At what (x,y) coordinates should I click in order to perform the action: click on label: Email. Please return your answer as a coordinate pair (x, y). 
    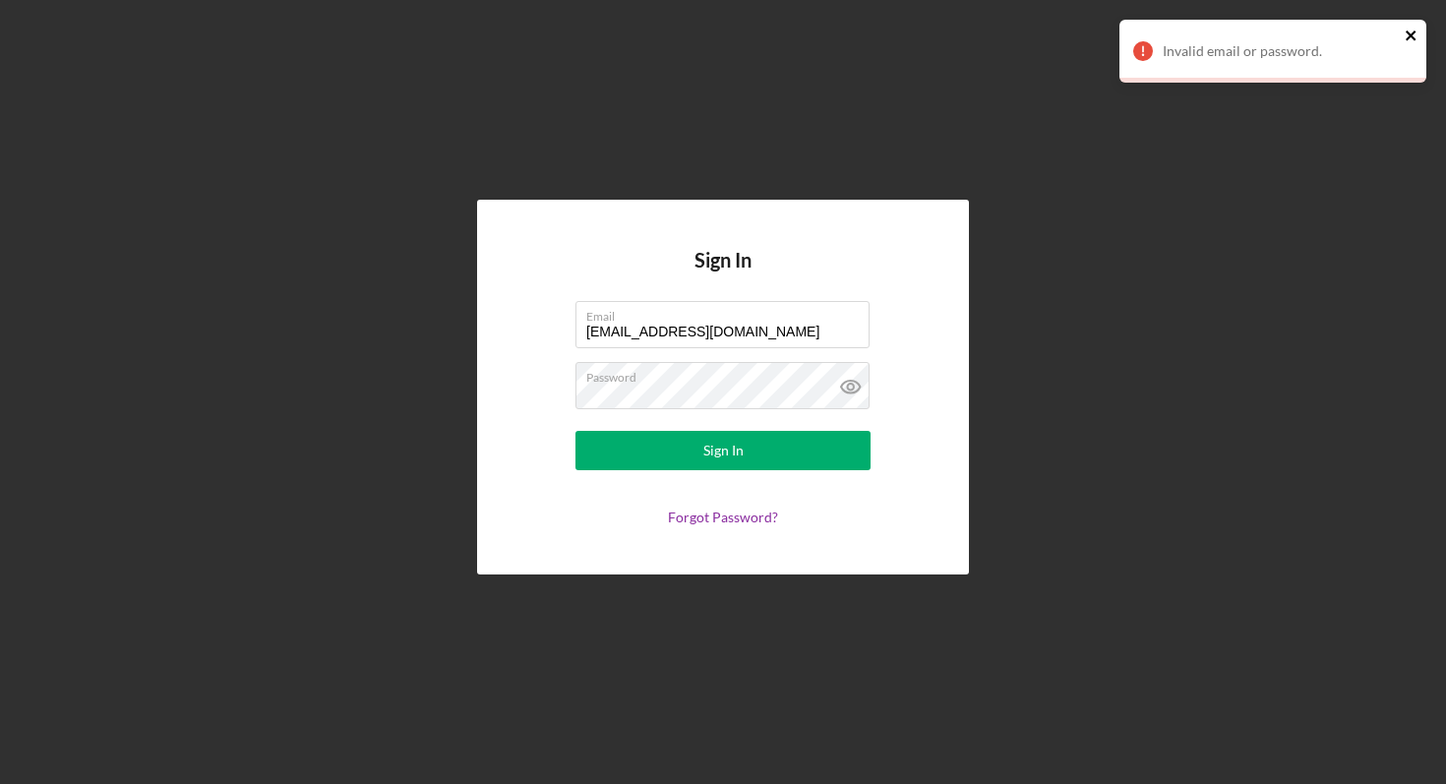
    Looking at the image, I should click on (728, 313).